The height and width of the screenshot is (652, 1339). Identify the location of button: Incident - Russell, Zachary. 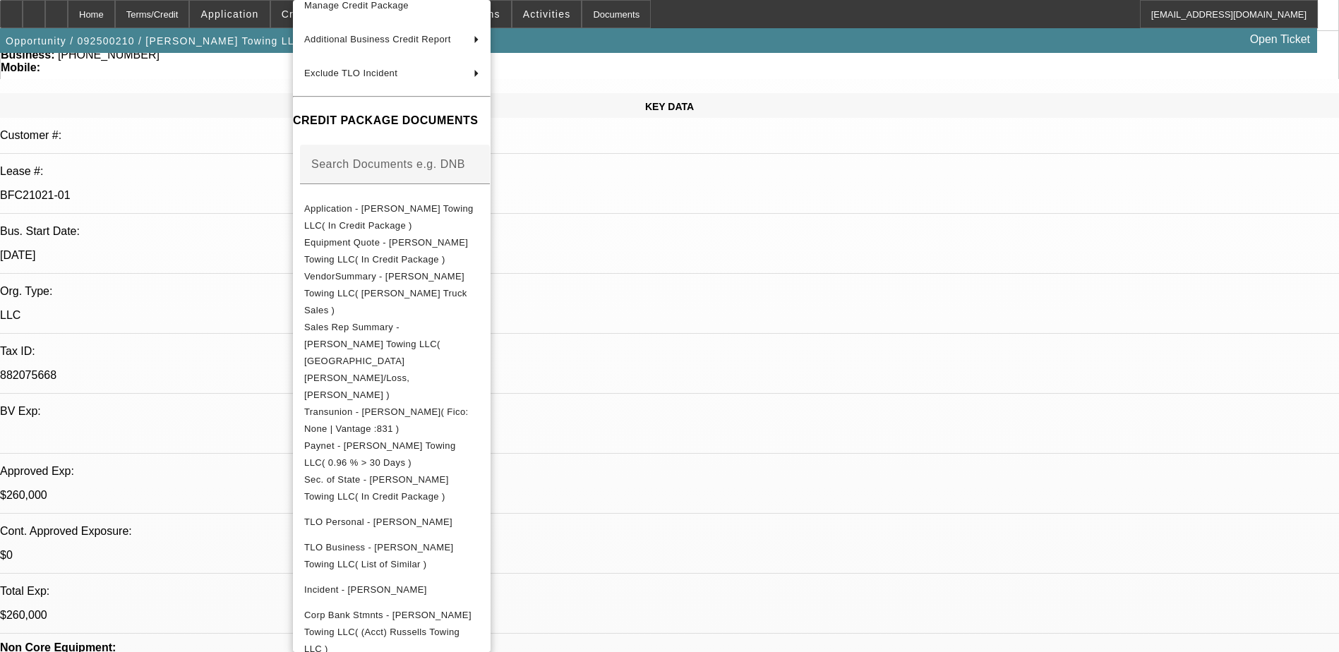
(392, 590).